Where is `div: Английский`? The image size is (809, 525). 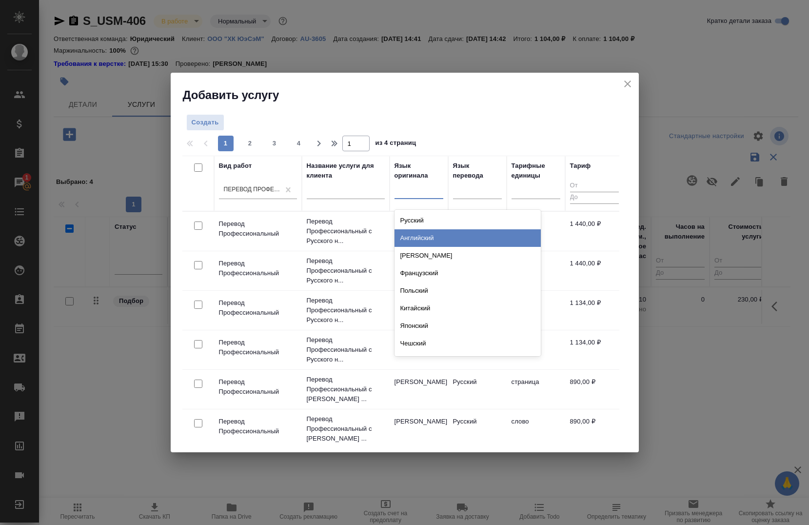
div: Английский is located at coordinates (468, 238).